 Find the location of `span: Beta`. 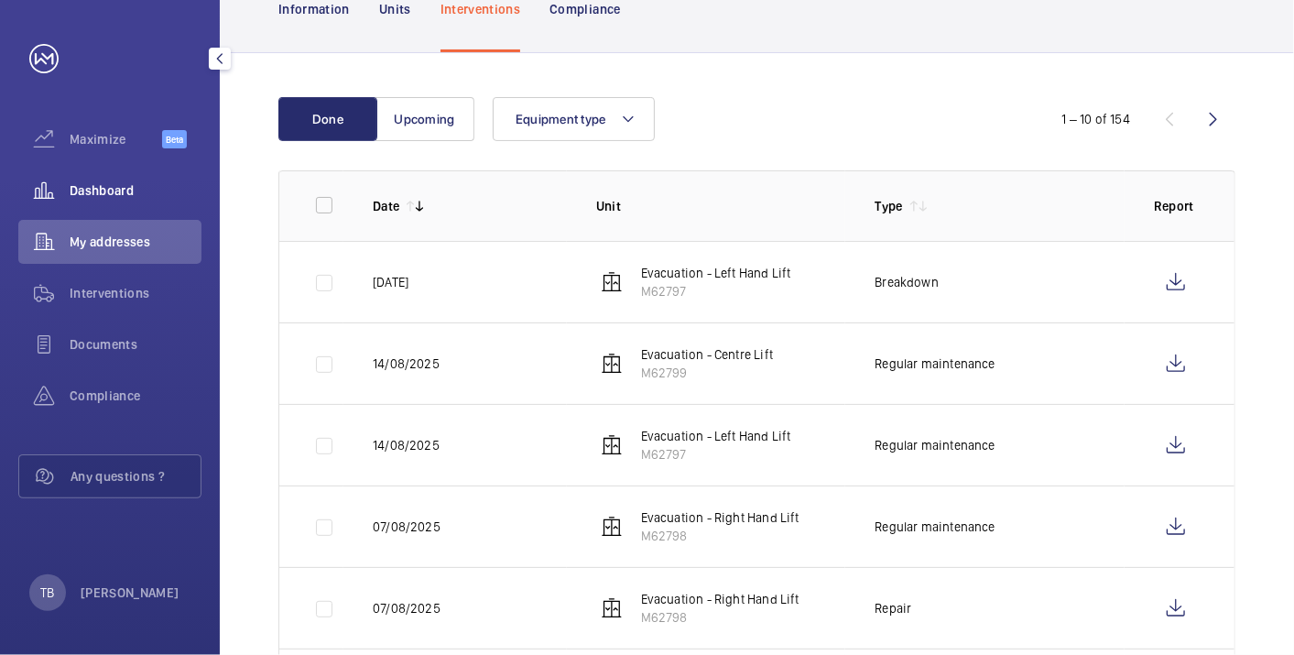

span: Beta is located at coordinates (174, 139).